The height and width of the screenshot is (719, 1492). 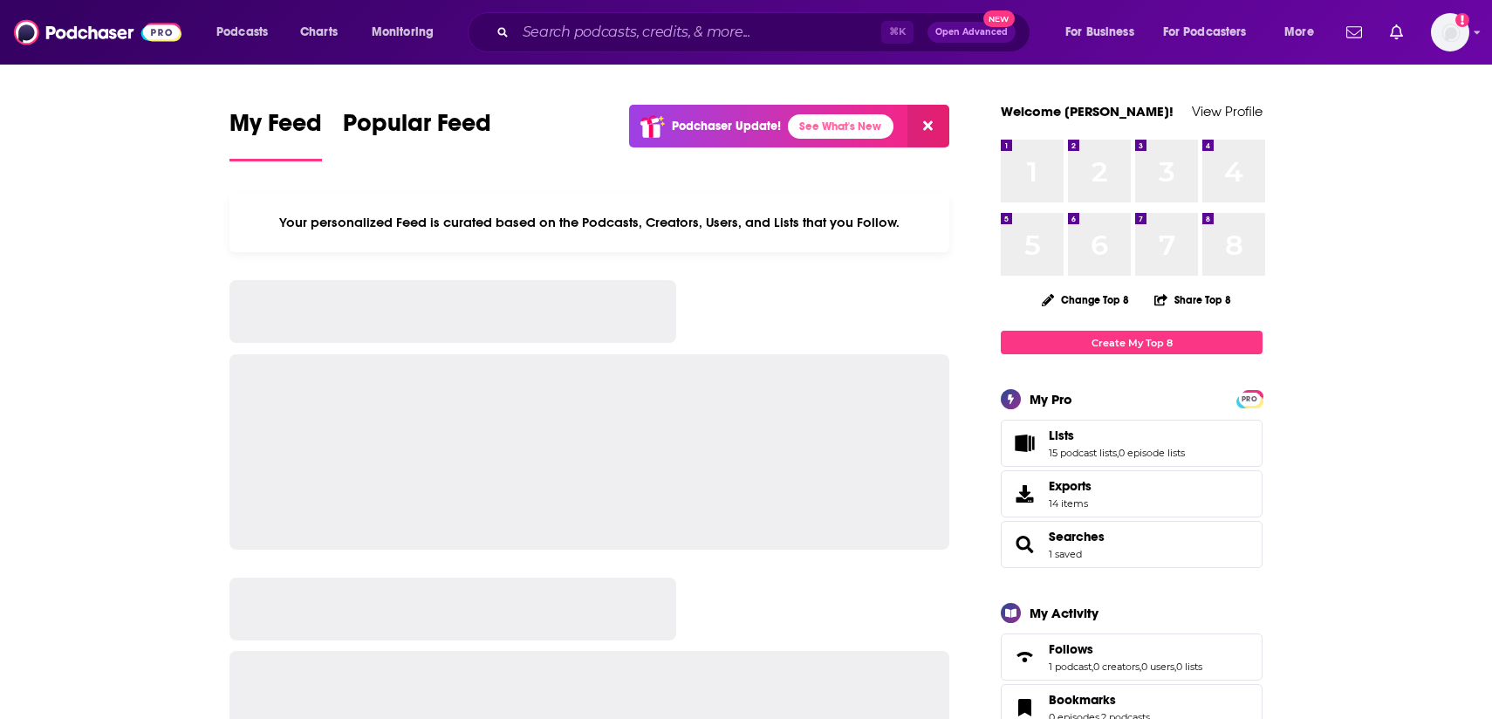 What do you see at coordinates (1450, 32) in the screenshot?
I see `span: Logged in as saraatspark` at bounding box center [1450, 32].